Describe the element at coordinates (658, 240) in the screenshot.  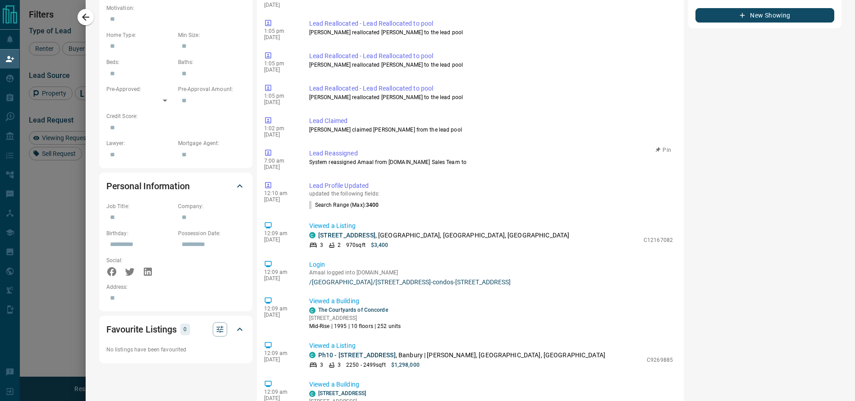
I see `p: C12167082` at that location.